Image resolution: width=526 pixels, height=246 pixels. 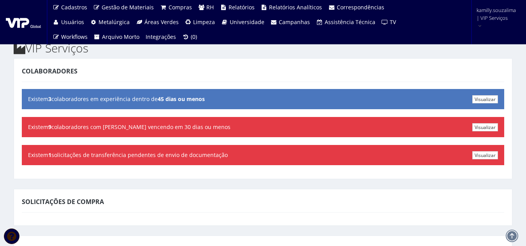 What do you see at coordinates (63, 202) in the screenshot?
I see `span: Solicitações de Compra` at bounding box center [63, 202].